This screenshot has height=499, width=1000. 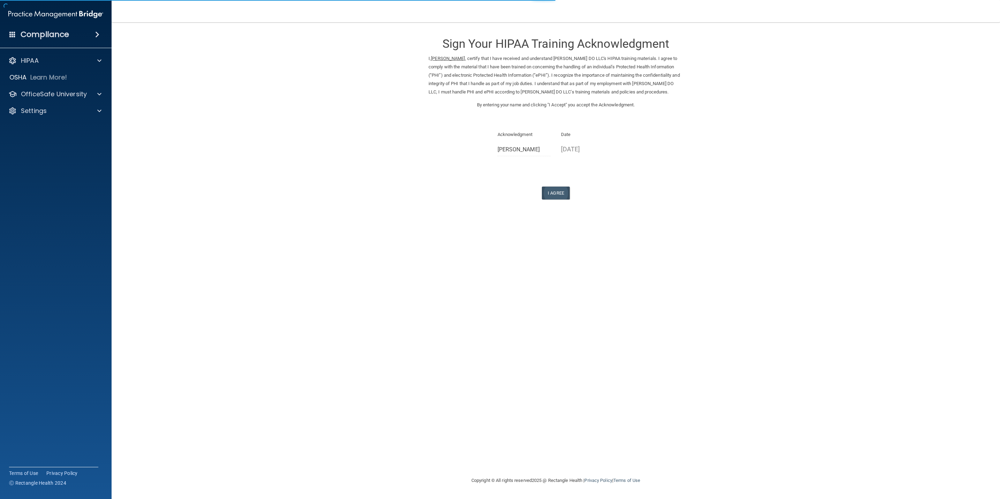 What do you see at coordinates (556, 193) in the screenshot?
I see `button: I Agree` at bounding box center [556, 193].